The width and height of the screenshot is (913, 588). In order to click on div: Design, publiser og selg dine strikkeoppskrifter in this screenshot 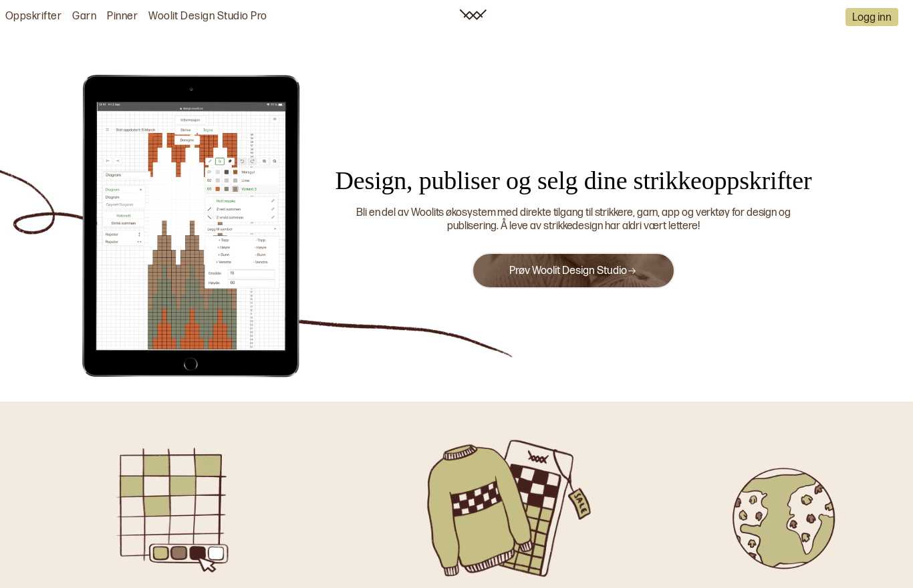, I will do `click(573, 180)`.